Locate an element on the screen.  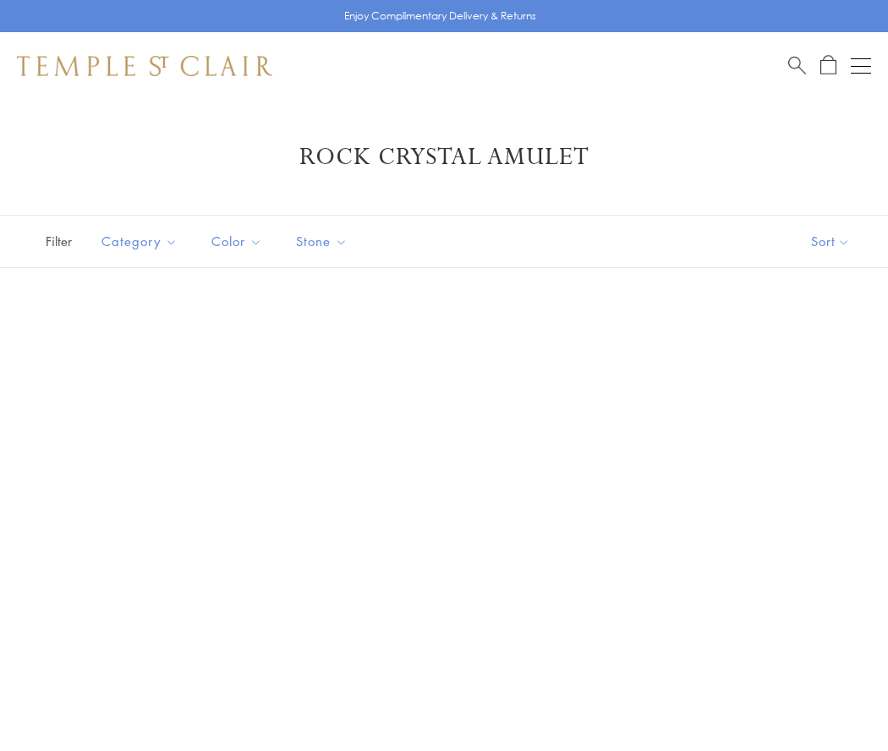
a: Open Shopping Bag is located at coordinates (828, 65).